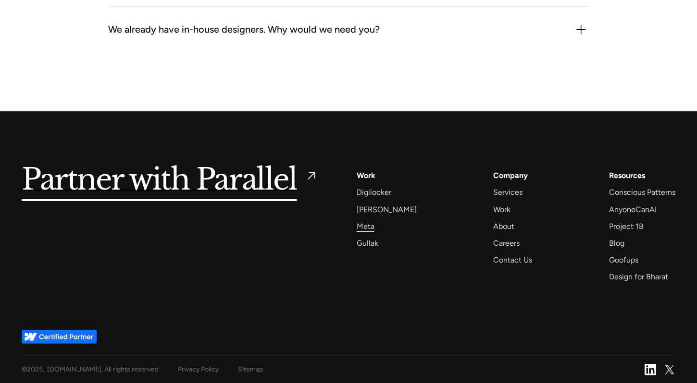 Image resolution: width=697 pixels, height=383 pixels. What do you see at coordinates (642, 192) in the screenshot?
I see `a: Conscious Patterns` at bounding box center [642, 192].